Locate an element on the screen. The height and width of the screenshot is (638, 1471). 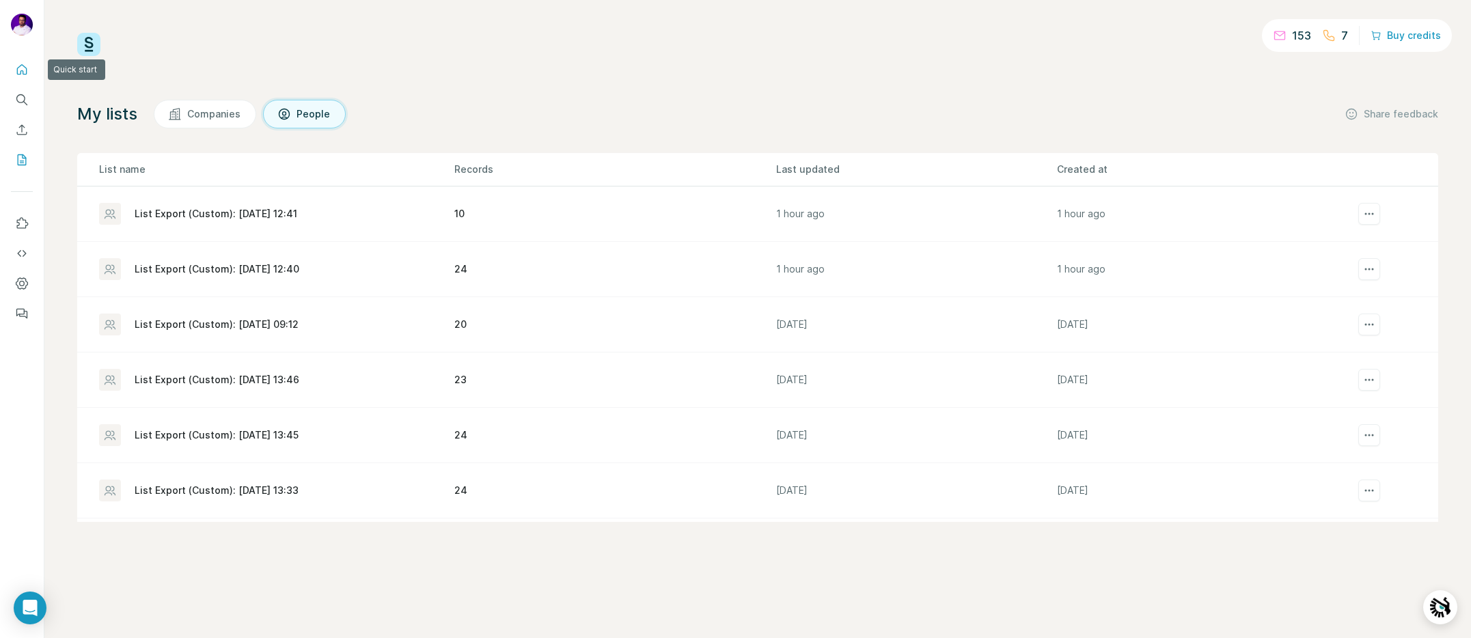
p: 153 is located at coordinates (1302, 36).